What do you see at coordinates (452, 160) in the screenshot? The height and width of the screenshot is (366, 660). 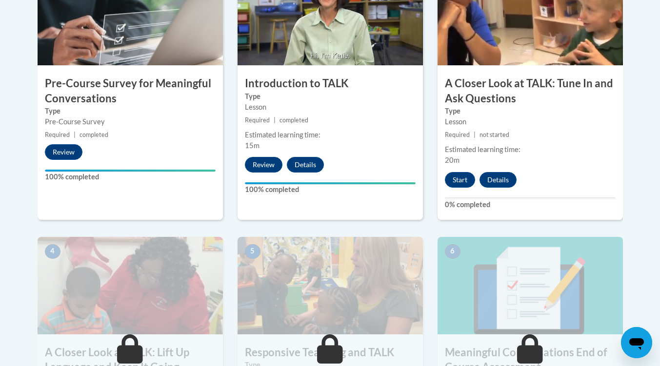 I see `span: 20m` at bounding box center [452, 160].